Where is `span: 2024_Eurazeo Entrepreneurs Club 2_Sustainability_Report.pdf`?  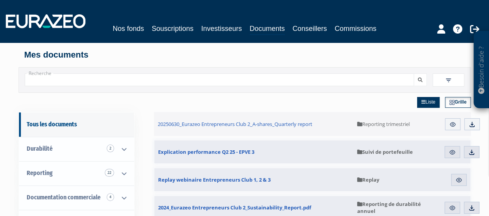
span: 2024_Eurazeo Entrepreneurs Club 2_Sustainability_Report.pdf is located at coordinates (235, 208).